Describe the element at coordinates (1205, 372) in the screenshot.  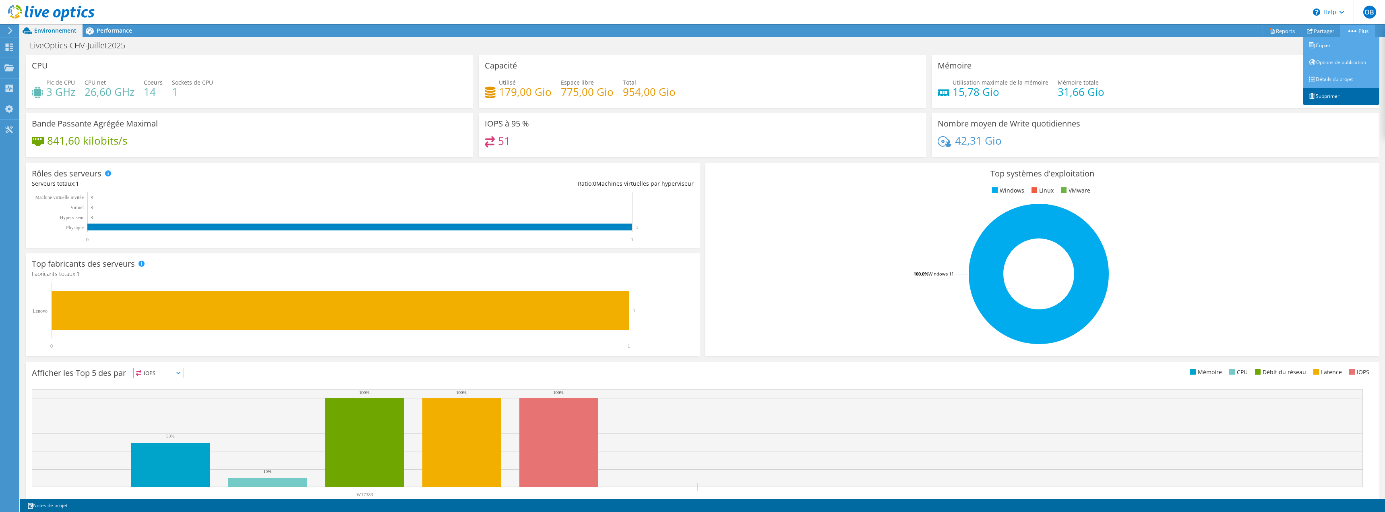
I see `li: Mémoire` at that location.